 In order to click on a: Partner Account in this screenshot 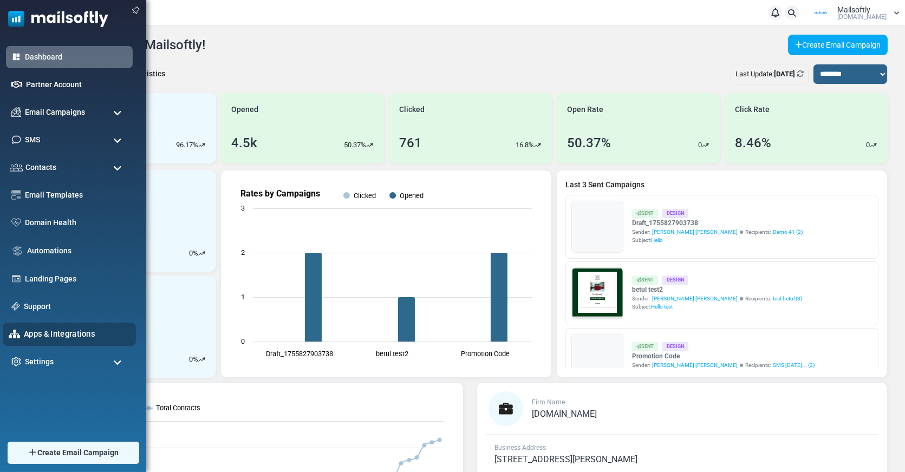, I will do `click(76, 85)`.